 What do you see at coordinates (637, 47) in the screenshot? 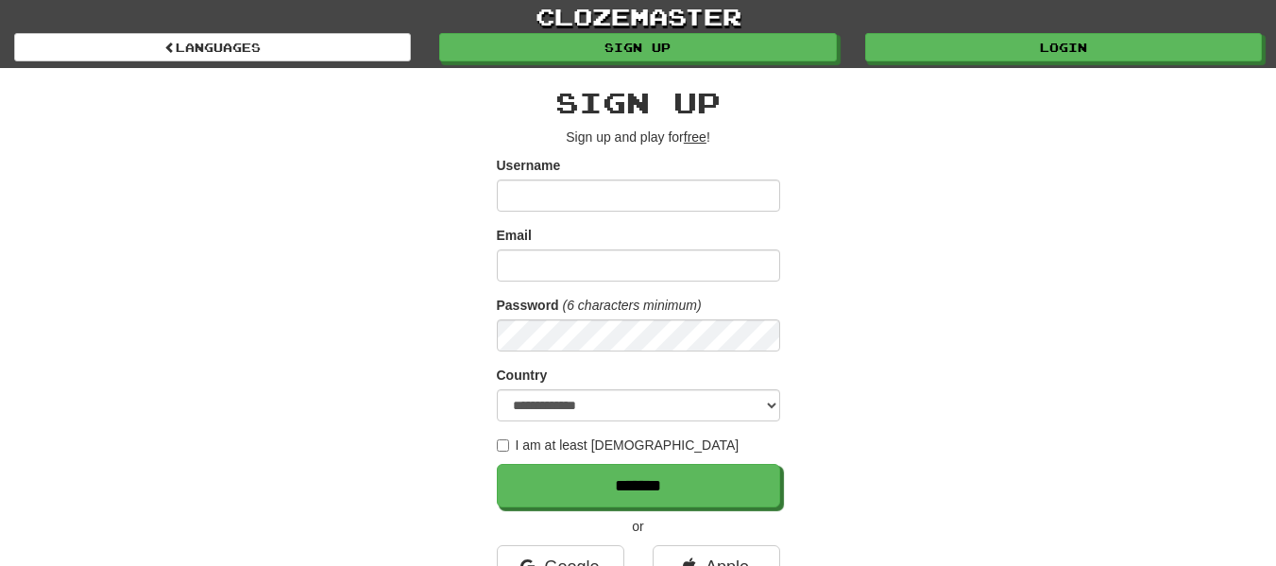
I see `a: Sign up` at bounding box center [637, 47].